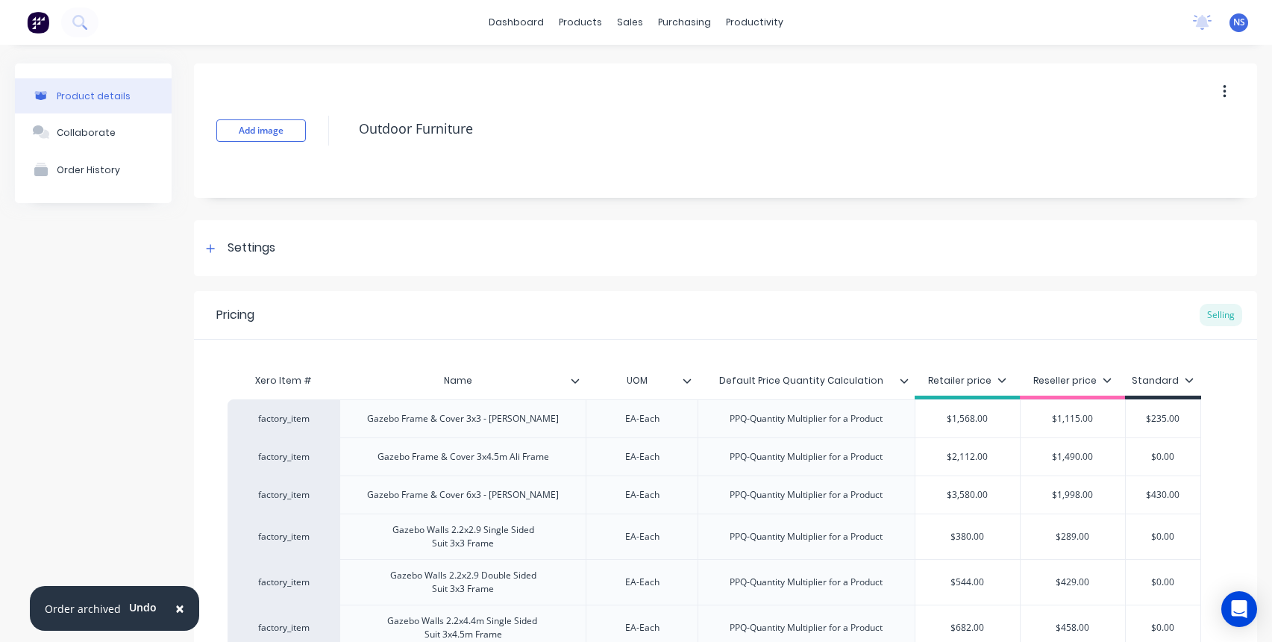 This screenshot has width=1272, height=642. Describe the element at coordinates (967, 582) in the screenshot. I see `div: $544.00` at that location.